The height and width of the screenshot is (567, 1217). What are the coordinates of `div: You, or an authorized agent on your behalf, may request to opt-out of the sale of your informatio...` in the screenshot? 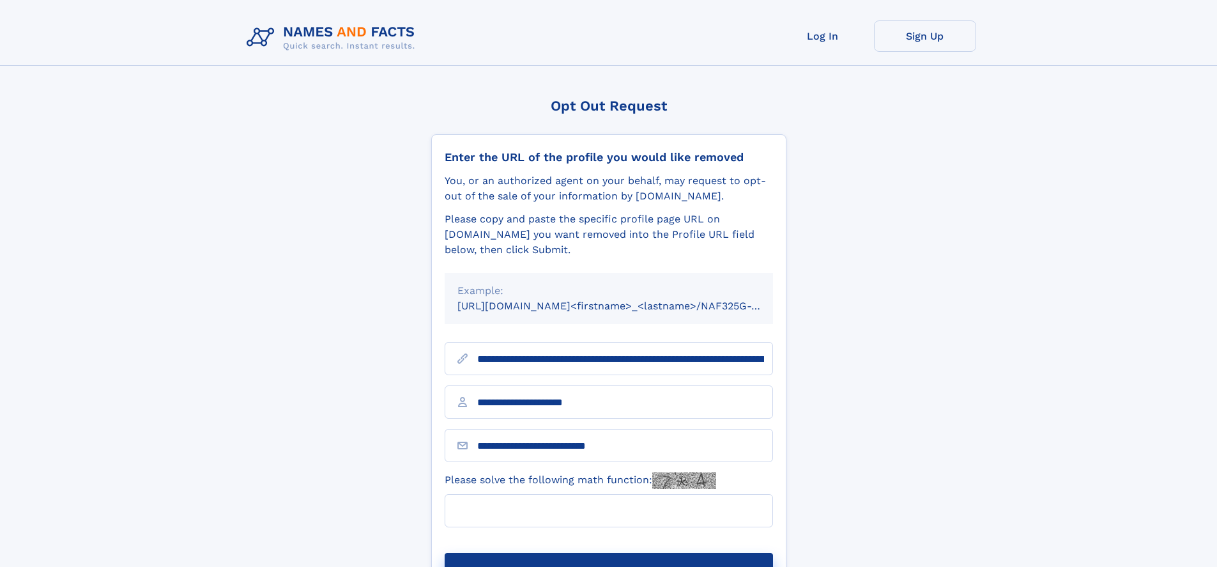 It's located at (609, 188).